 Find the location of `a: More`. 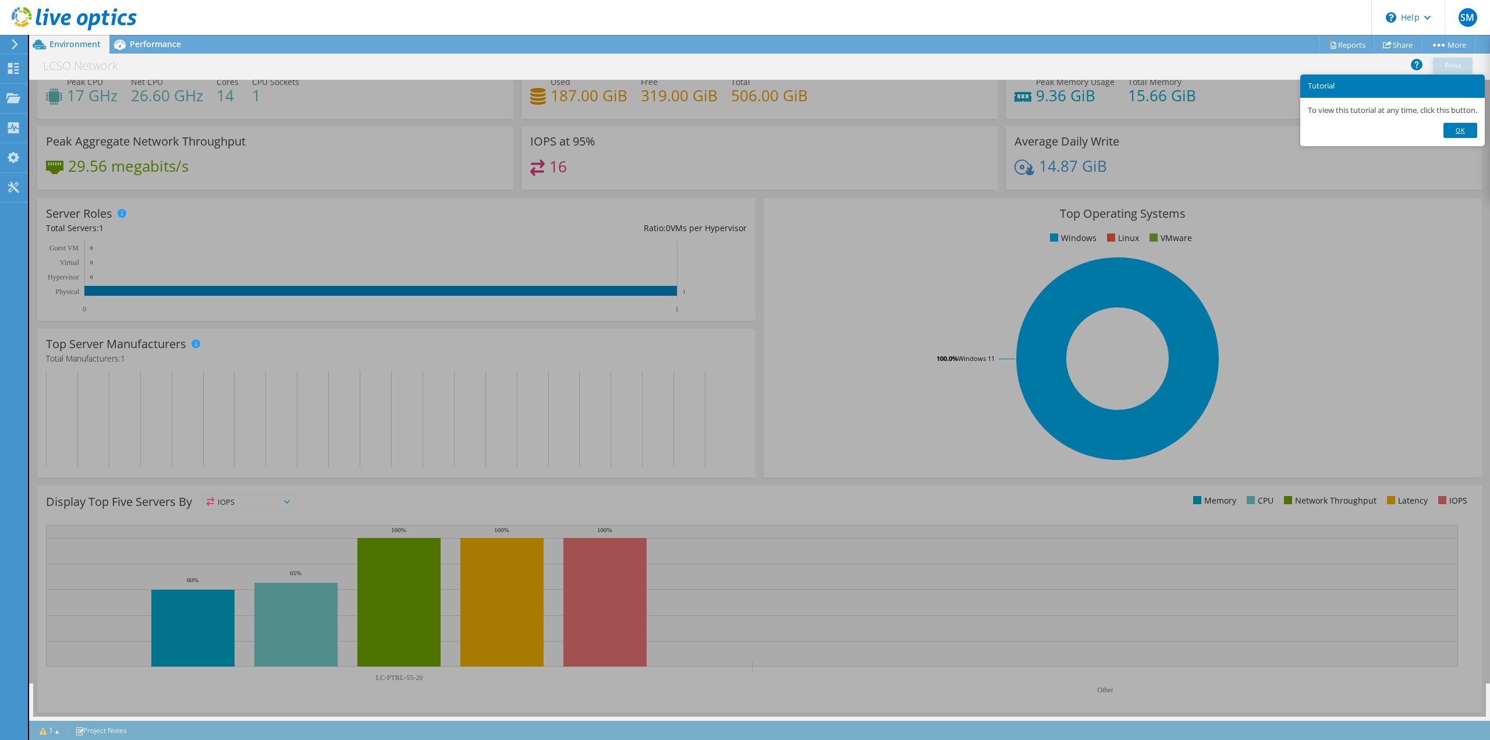

a: More is located at coordinates (1448, 44).